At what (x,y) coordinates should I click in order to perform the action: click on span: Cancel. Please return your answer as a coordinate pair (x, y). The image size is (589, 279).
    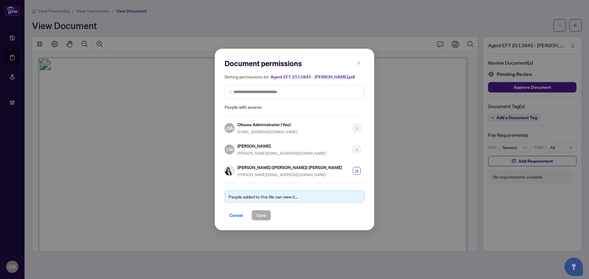
    Looking at the image, I should click on (236, 216).